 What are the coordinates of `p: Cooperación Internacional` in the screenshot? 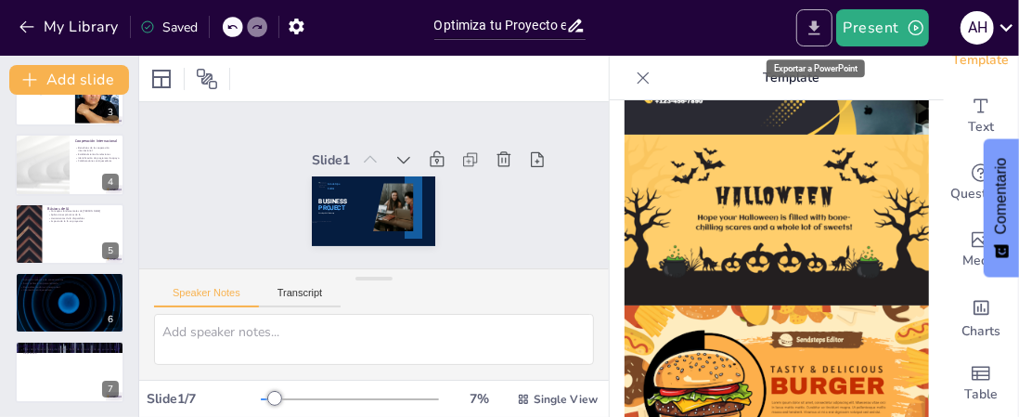 It's located at (97, 141).